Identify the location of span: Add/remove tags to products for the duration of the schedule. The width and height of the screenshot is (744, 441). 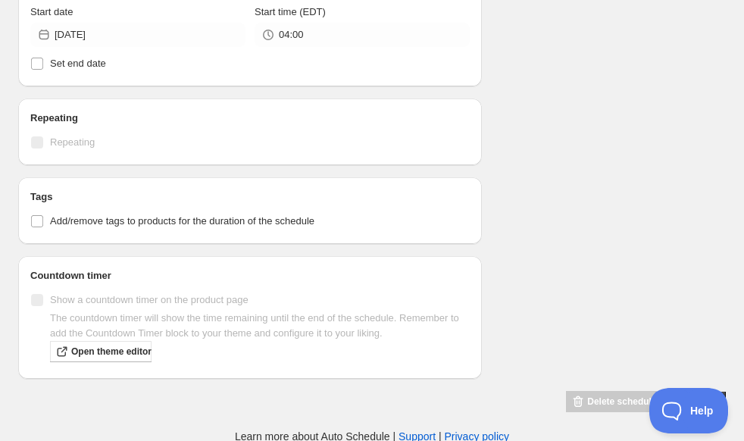
(182, 221).